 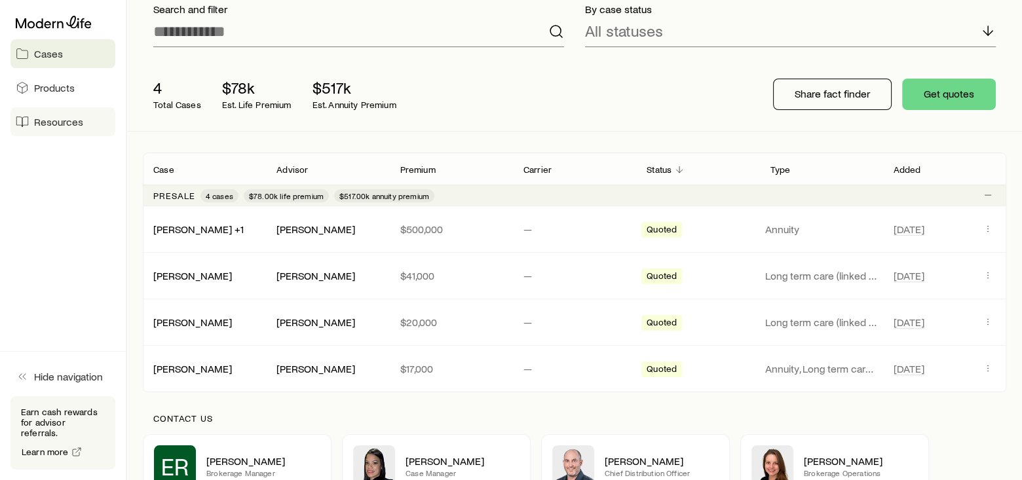 What do you see at coordinates (860, 473) in the screenshot?
I see `p: Brokerage Operations` at bounding box center [860, 473].